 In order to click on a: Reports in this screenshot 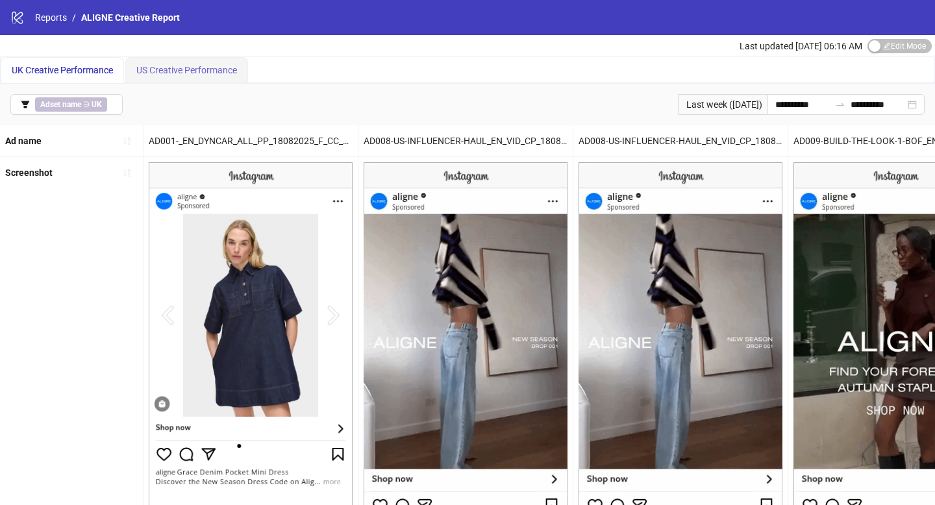, I will do `click(51, 18)`.